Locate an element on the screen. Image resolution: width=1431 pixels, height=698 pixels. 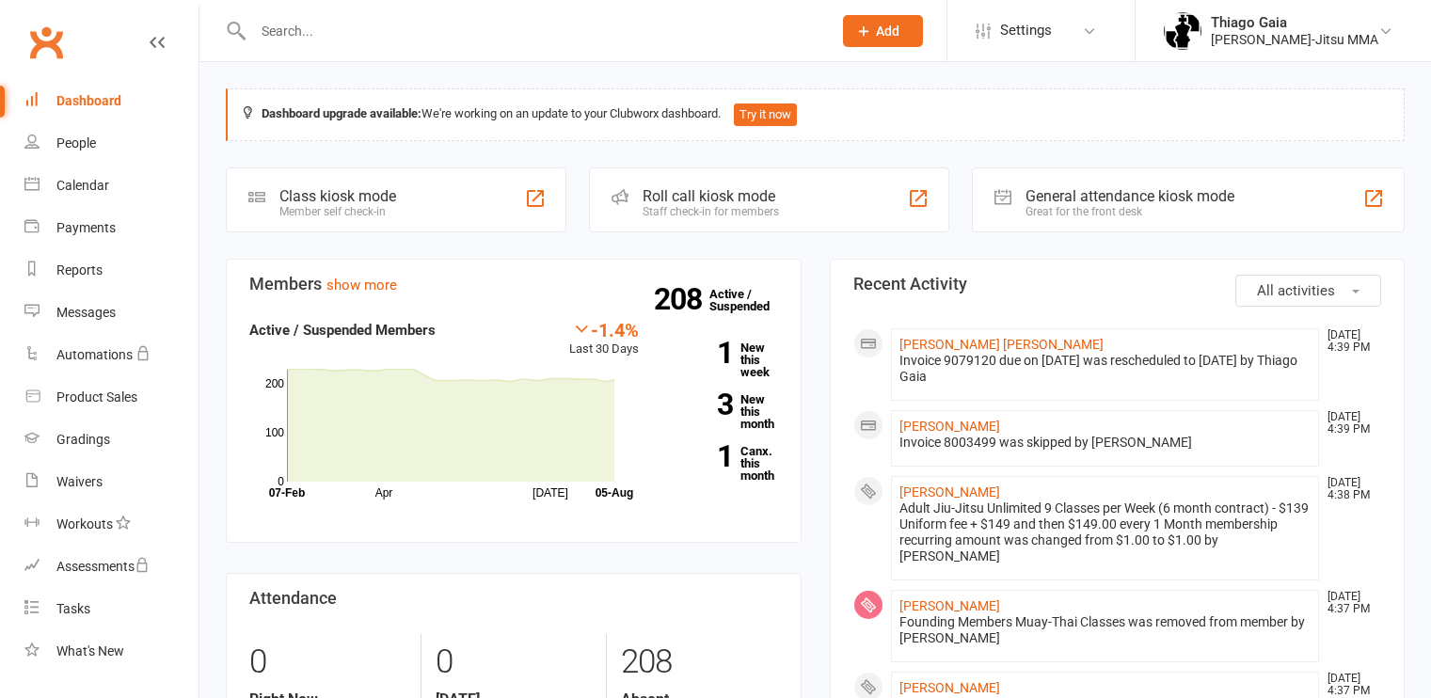
a: Payments is located at coordinates (111, 228).